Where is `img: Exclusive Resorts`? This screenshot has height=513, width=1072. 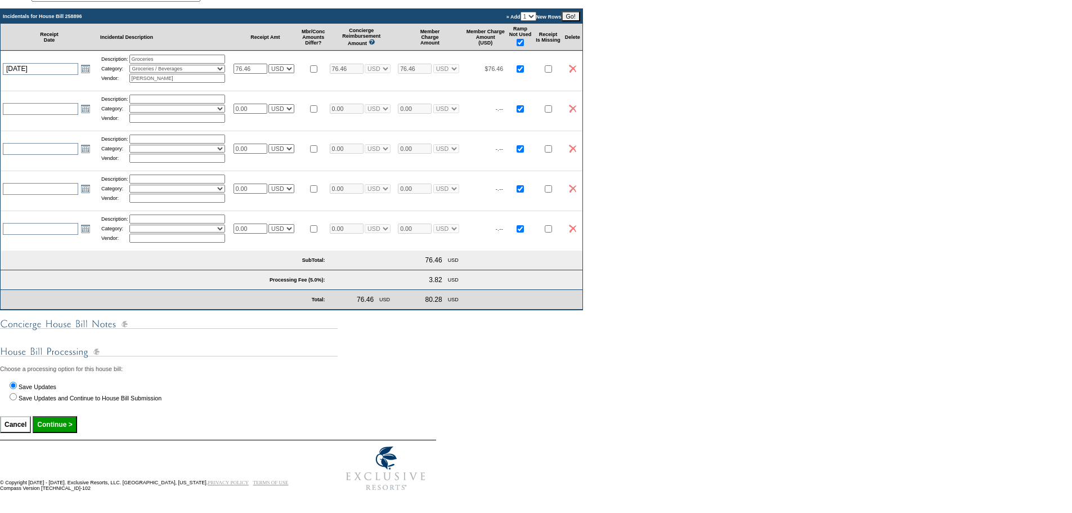 img: Exclusive Resorts is located at coordinates (386, 468).